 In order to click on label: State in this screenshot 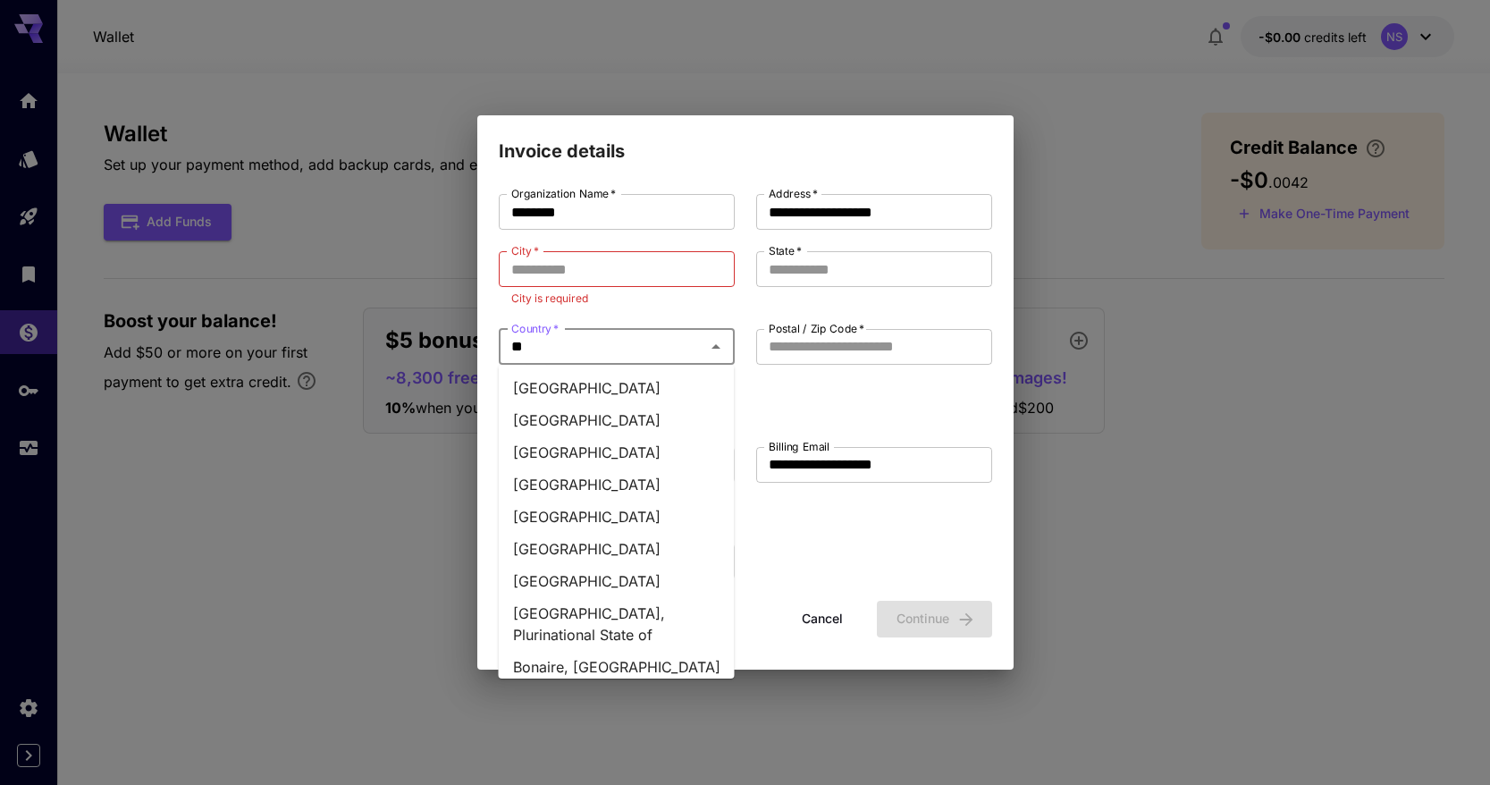, I will do `click(785, 250)`.